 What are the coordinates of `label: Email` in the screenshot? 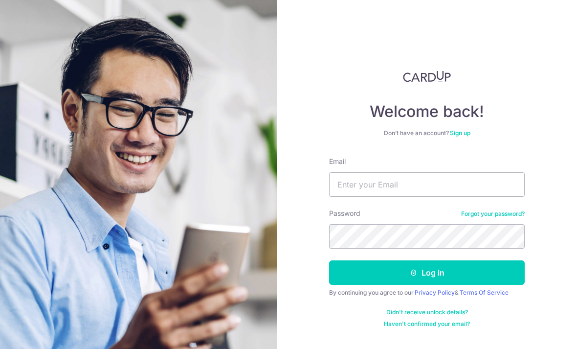 It's located at (338, 161).